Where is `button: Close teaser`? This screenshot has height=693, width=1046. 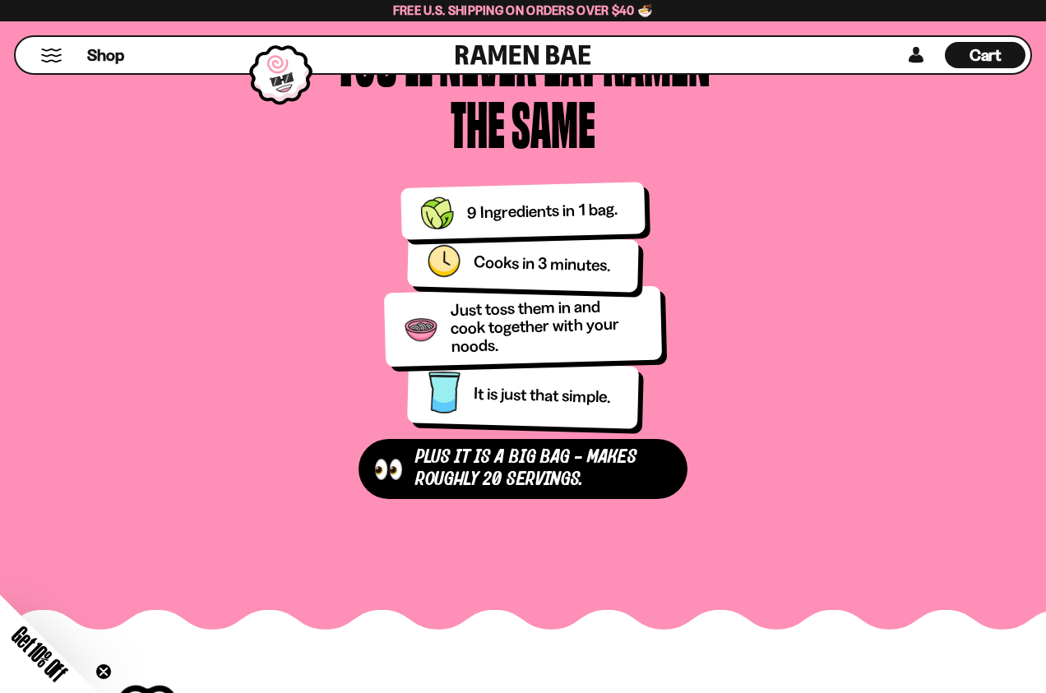 button: Close teaser is located at coordinates (104, 672).